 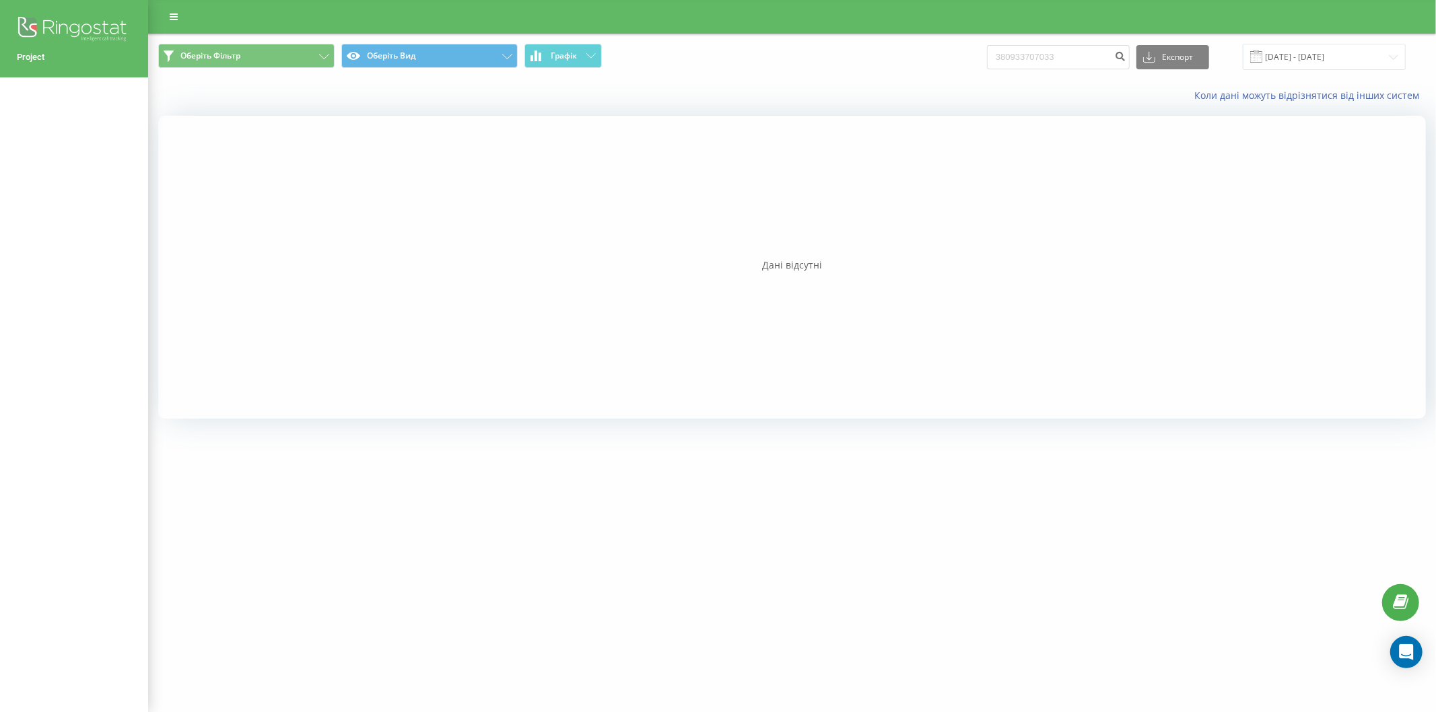 I want to click on a: Project, so click(x=74, y=57).